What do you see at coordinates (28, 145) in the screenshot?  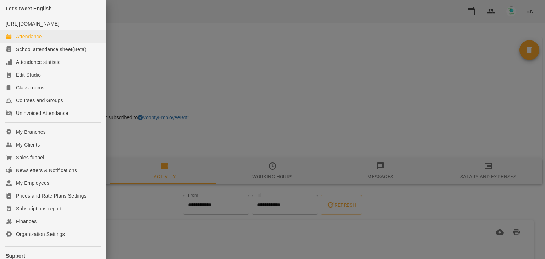 I see `div: My Clients` at bounding box center [28, 145].